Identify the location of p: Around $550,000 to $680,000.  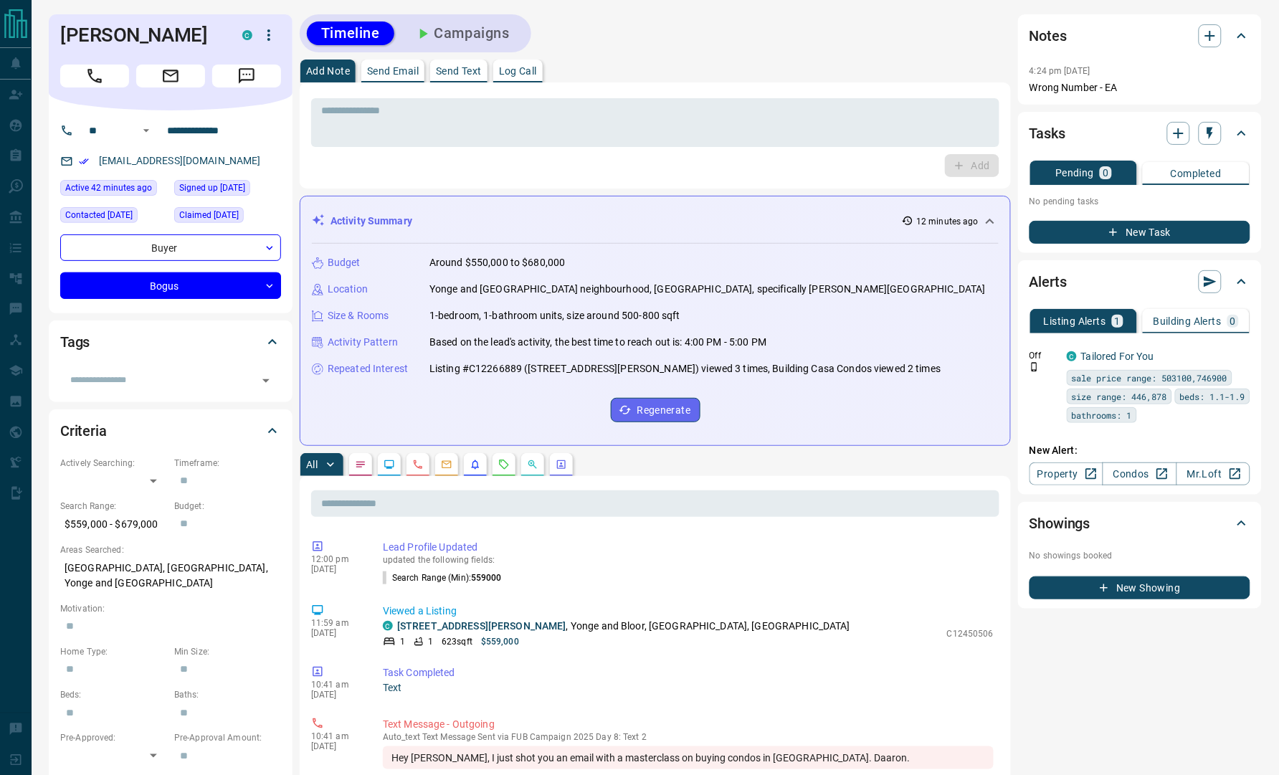
(498, 262).